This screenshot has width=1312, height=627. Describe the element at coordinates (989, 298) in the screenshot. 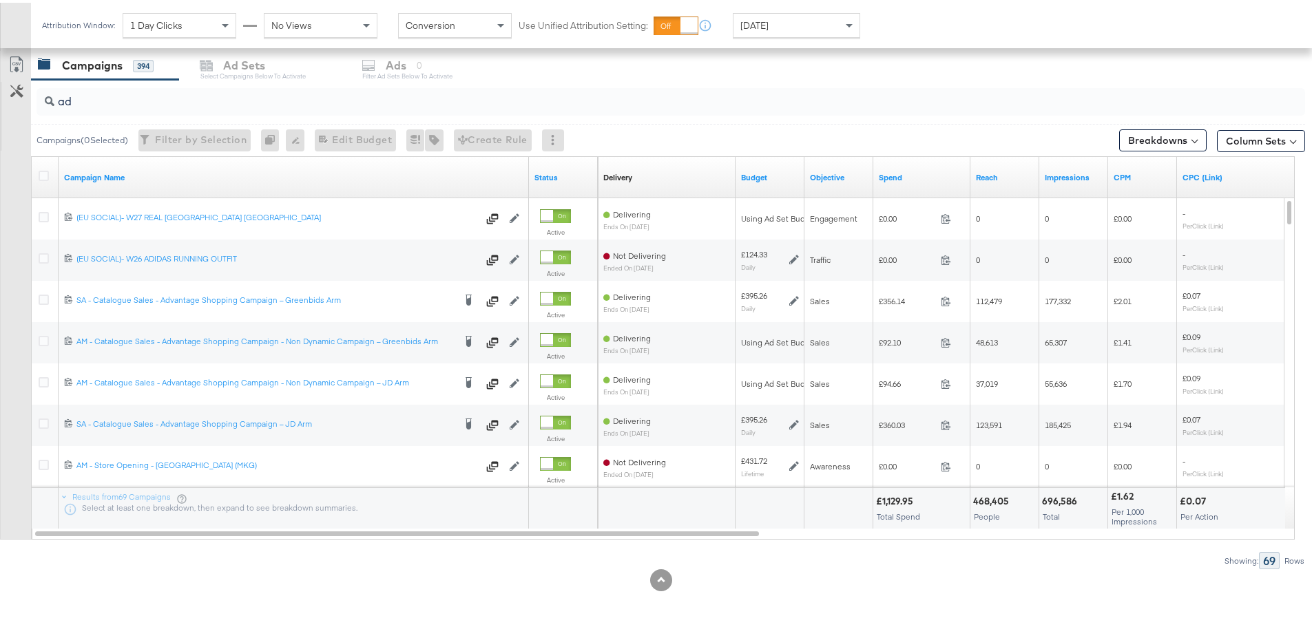

I see `span: 112,479` at that location.